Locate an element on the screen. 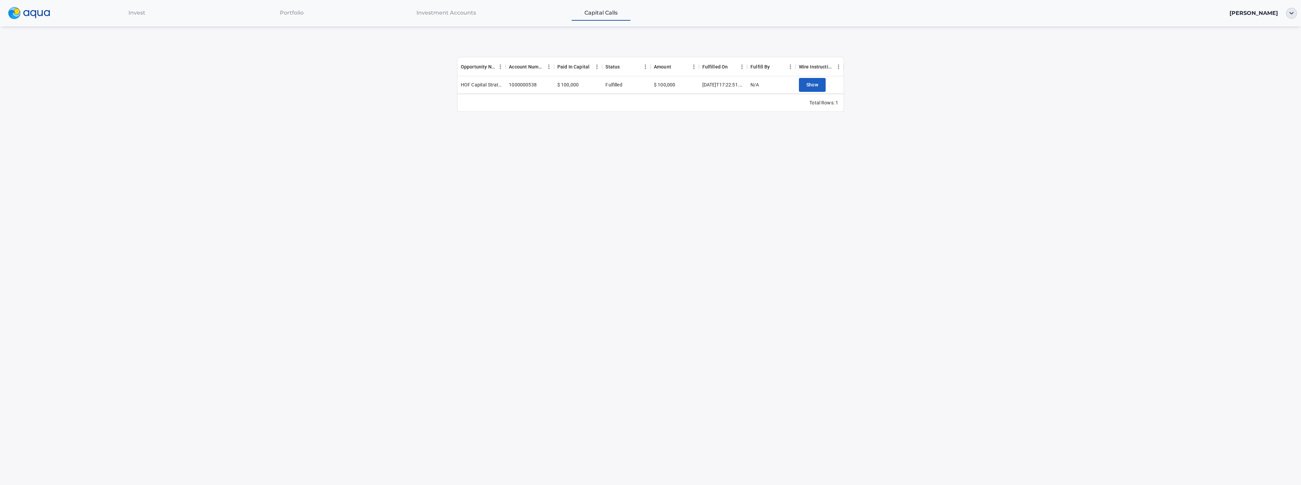 This screenshot has height=485, width=1301. button: Show is located at coordinates (812, 85).